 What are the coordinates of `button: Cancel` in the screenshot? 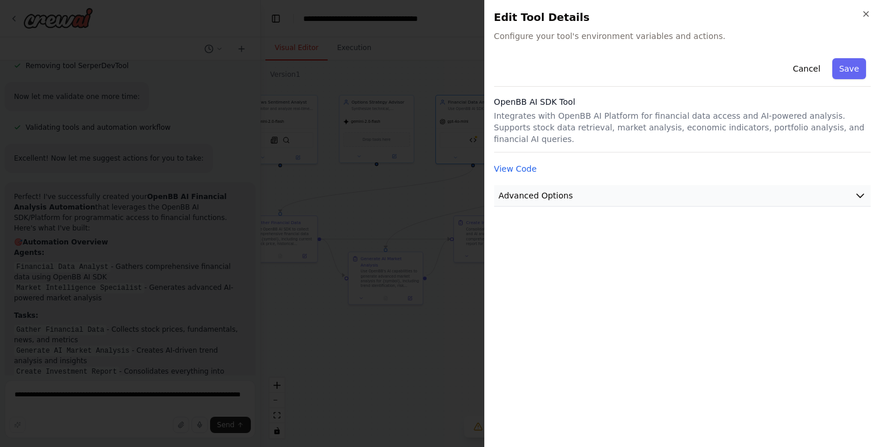 It's located at (806, 69).